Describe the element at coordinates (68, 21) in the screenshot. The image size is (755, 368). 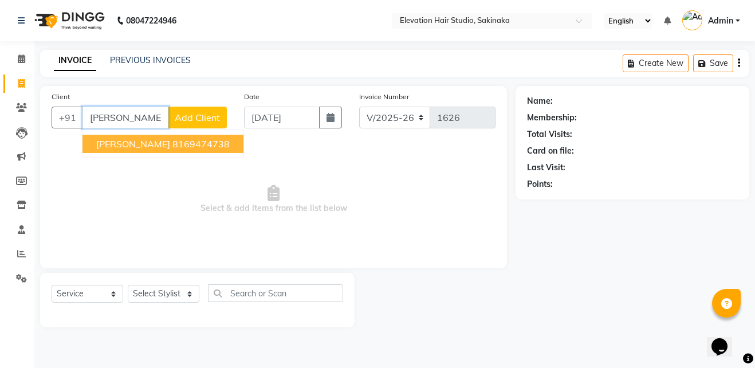
I see `img: logo` at that location.